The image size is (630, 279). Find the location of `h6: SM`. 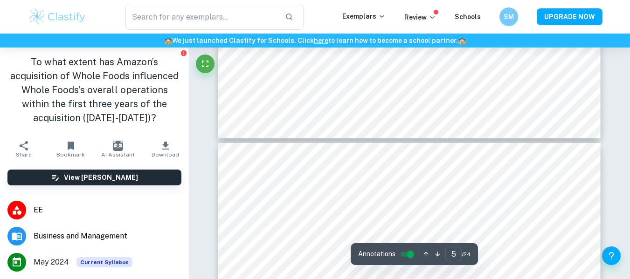

h6: SM is located at coordinates (509, 17).